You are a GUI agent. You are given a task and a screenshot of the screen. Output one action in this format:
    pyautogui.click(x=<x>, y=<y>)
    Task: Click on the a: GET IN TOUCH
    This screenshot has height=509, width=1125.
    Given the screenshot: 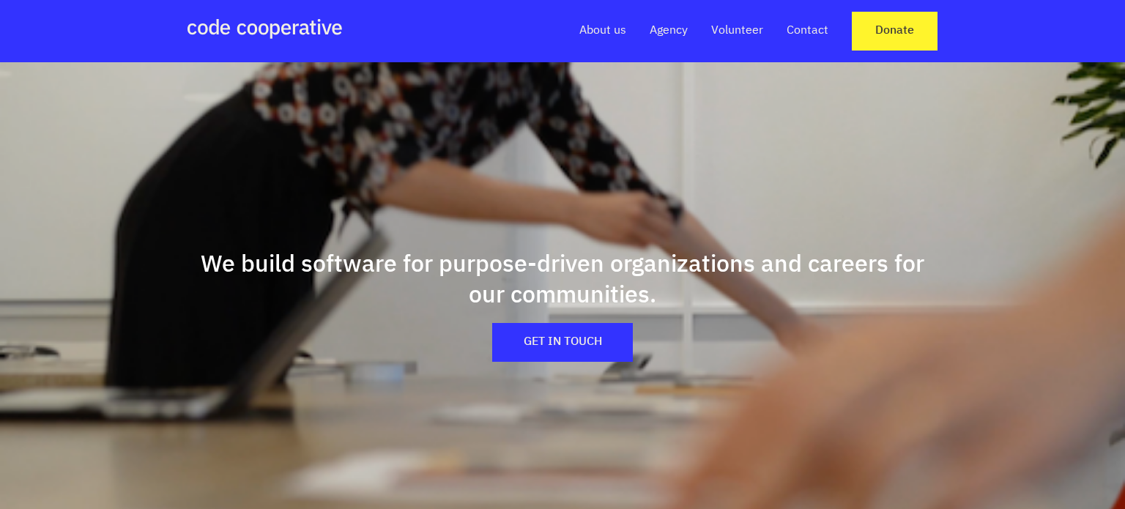 What is the action you would take?
    pyautogui.click(x=563, y=342)
    